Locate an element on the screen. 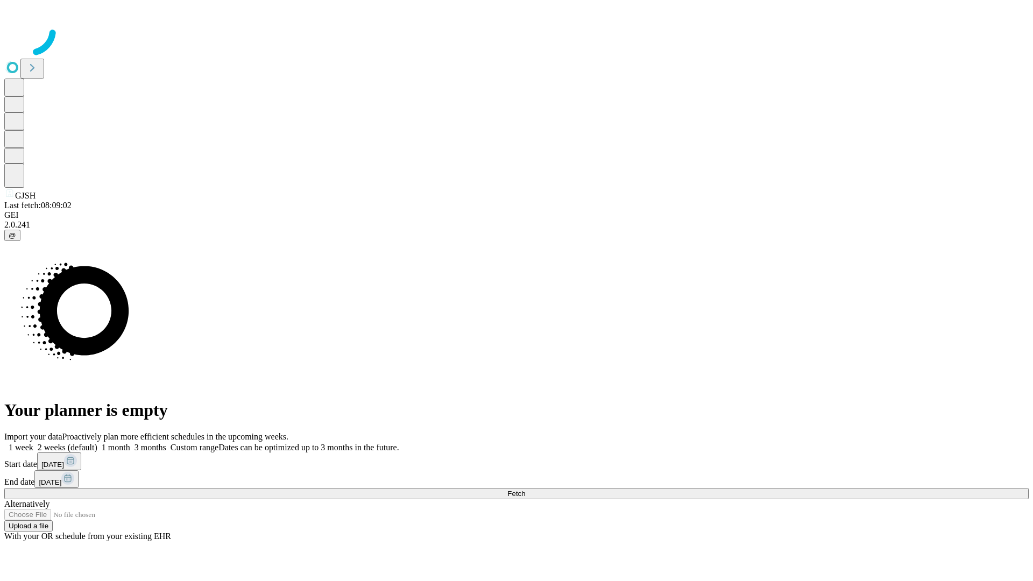  div: End date is located at coordinates (517, 479).